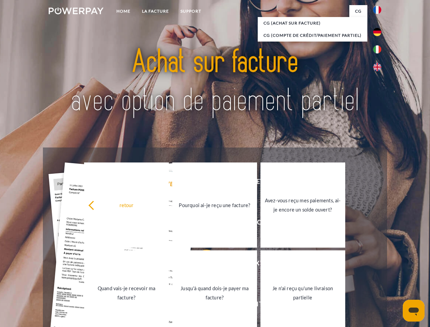 The height and width of the screenshot is (327, 430). What do you see at coordinates (215, 205) in the screenshot?
I see `div: Pourquoi ai-je reçu une facture?` at bounding box center [215, 205].